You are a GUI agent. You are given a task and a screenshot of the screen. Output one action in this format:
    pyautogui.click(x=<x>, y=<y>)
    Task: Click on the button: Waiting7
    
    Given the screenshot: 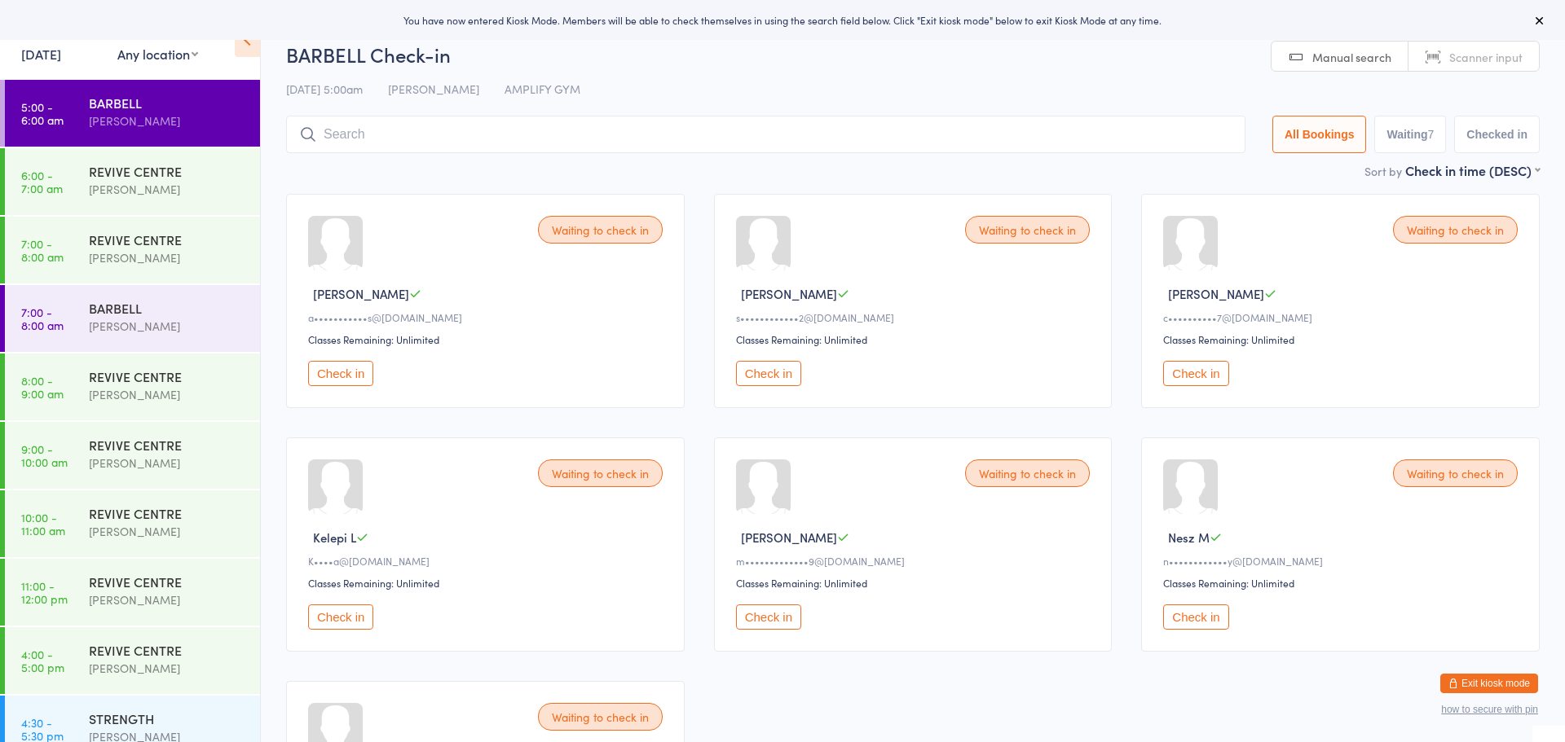 What is the action you would take?
    pyautogui.click(x=1410, y=134)
    